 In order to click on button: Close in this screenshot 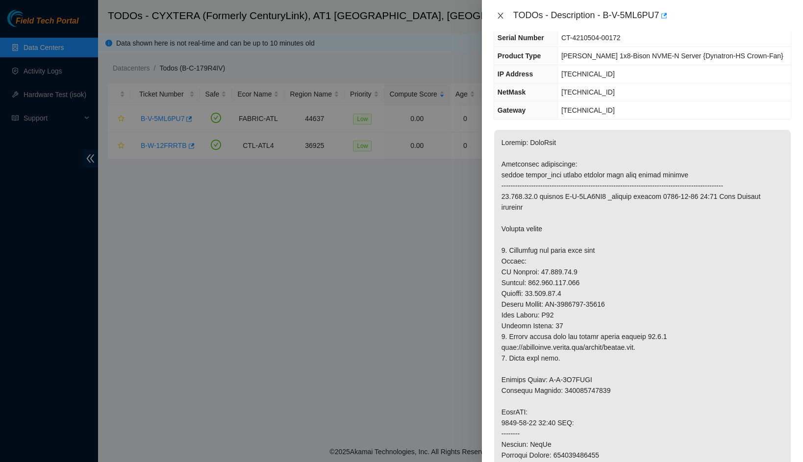, I will do `click(500, 16)`.